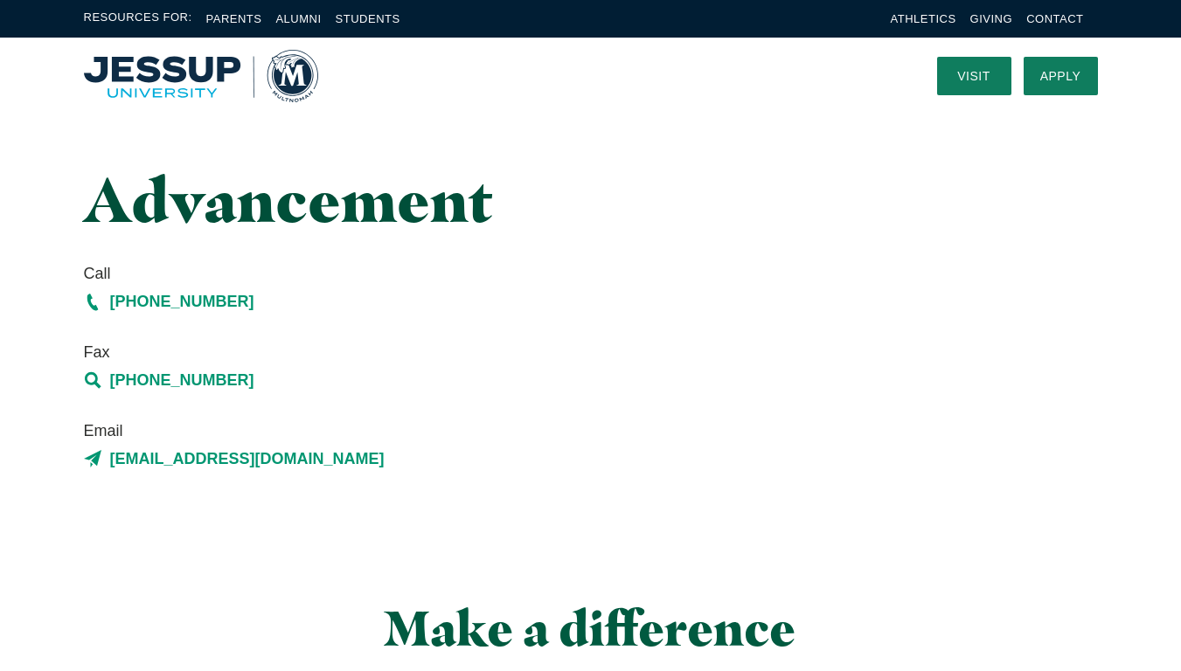 Image resolution: width=1181 pixels, height=671 pixels. What do you see at coordinates (285, 274) in the screenshot?
I see `span: Call` at bounding box center [285, 274].